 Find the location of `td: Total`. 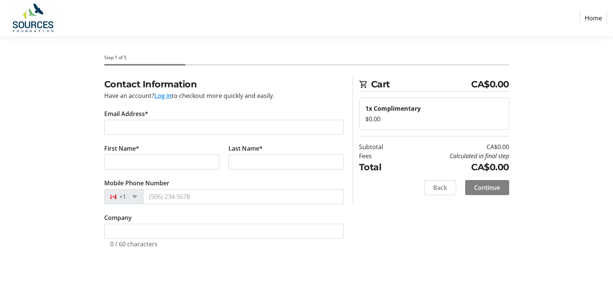

td: Total is located at coordinates (381, 167).